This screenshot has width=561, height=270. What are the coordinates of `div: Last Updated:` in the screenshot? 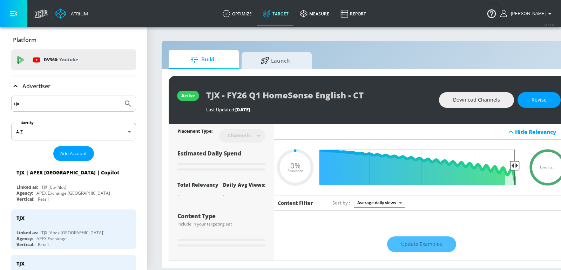 It's located at (319, 110).